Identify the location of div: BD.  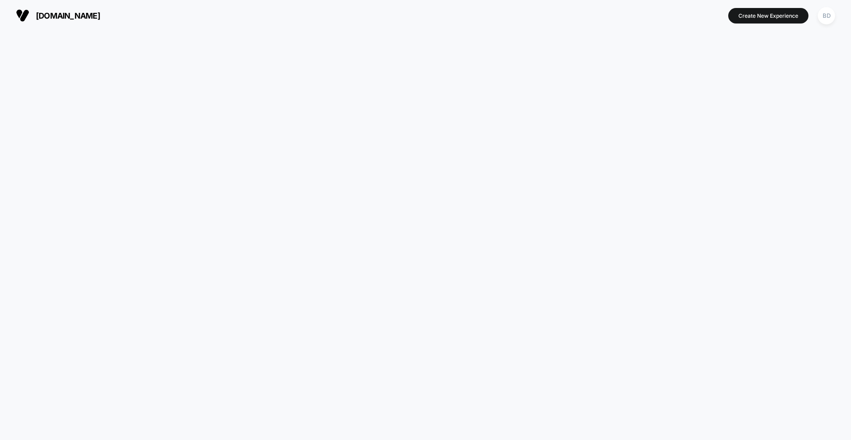
(827, 16).